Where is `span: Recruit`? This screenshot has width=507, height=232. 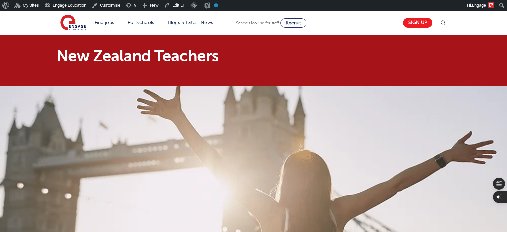 span: Recruit is located at coordinates (293, 23).